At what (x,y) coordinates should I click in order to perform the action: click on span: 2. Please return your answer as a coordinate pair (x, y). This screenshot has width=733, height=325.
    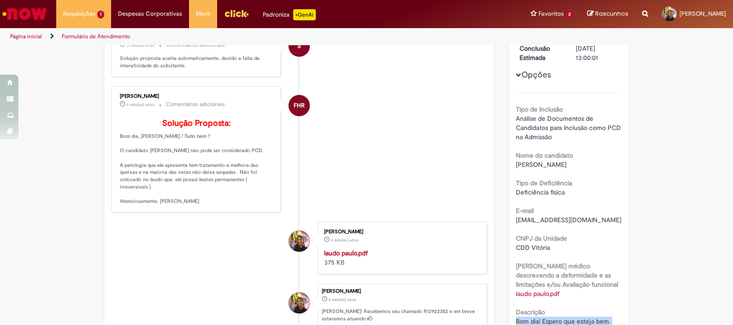
    Looking at the image, I should click on (569, 14).